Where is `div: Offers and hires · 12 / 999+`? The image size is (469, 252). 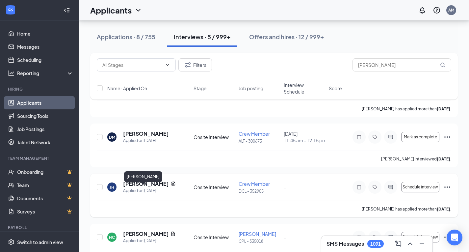
div: Offers and hires · 12 / 999+ is located at coordinates (287, 37).